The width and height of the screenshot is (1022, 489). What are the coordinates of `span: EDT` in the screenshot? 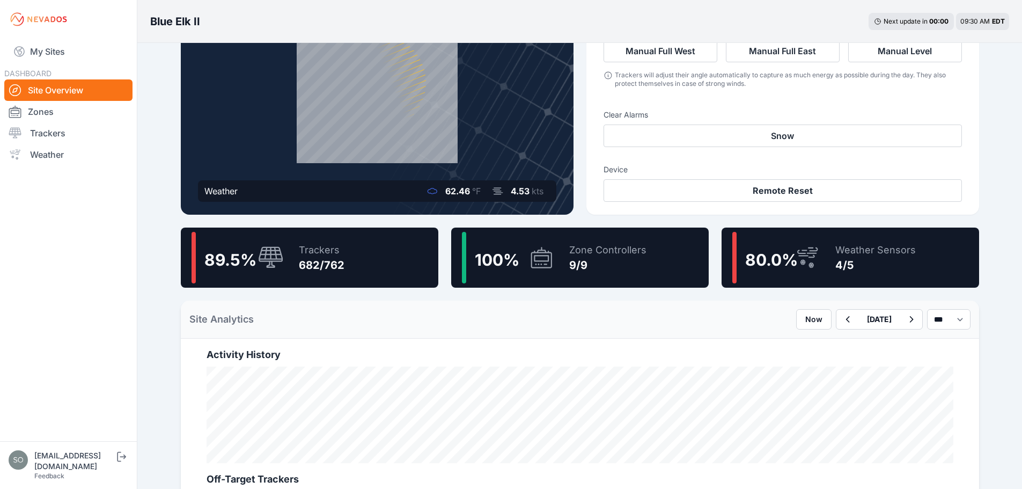 It's located at (999, 21).